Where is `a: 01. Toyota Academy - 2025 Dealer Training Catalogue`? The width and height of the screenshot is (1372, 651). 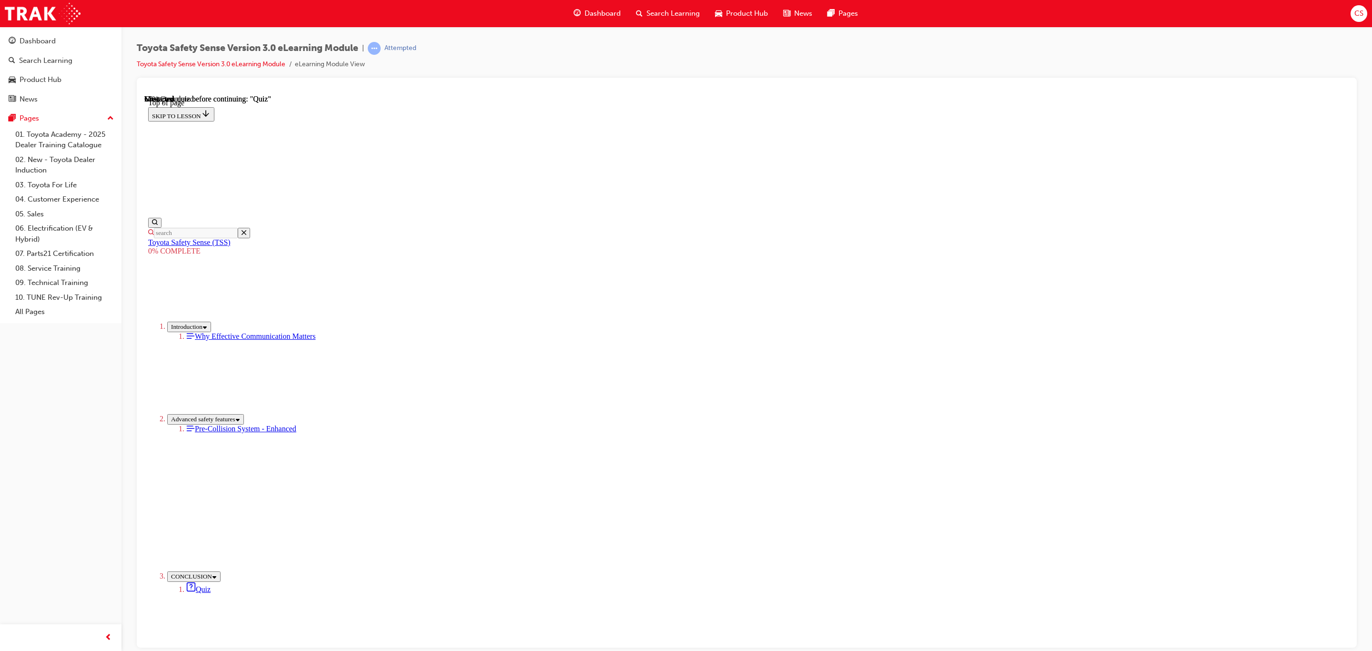 a: 01. Toyota Academy - 2025 Dealer Training Catalogue is located at coordinates (64, 140).